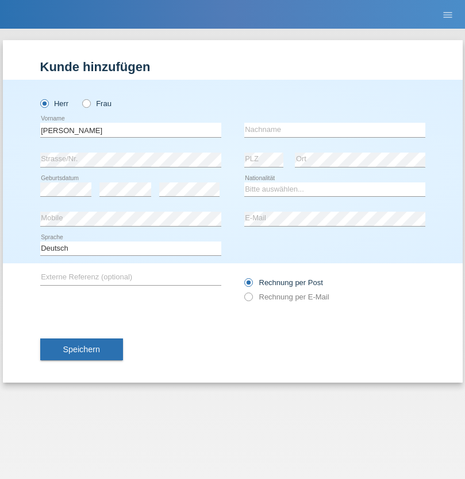 Image resolution: width=465 pixels, height=479 pixels. Describe the element at coordinates (247, 300) in the screenshot. I see `input: Rechnung per E-Mail` at that location.